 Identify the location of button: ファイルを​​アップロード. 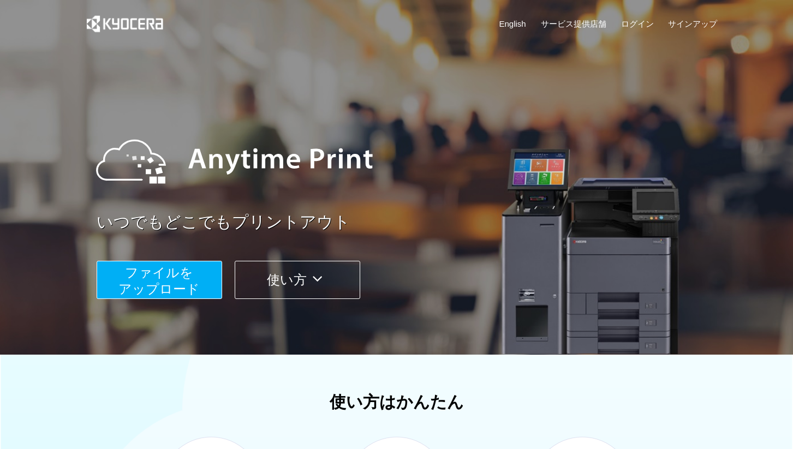
(159, 280).